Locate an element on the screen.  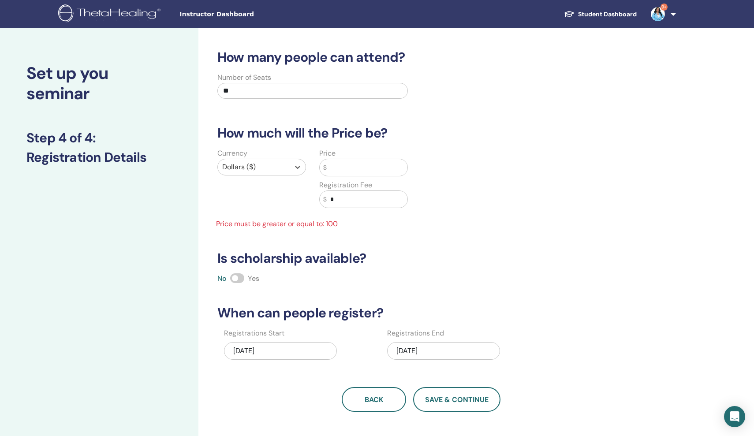
button: Back is located at coordinates (374, 399).